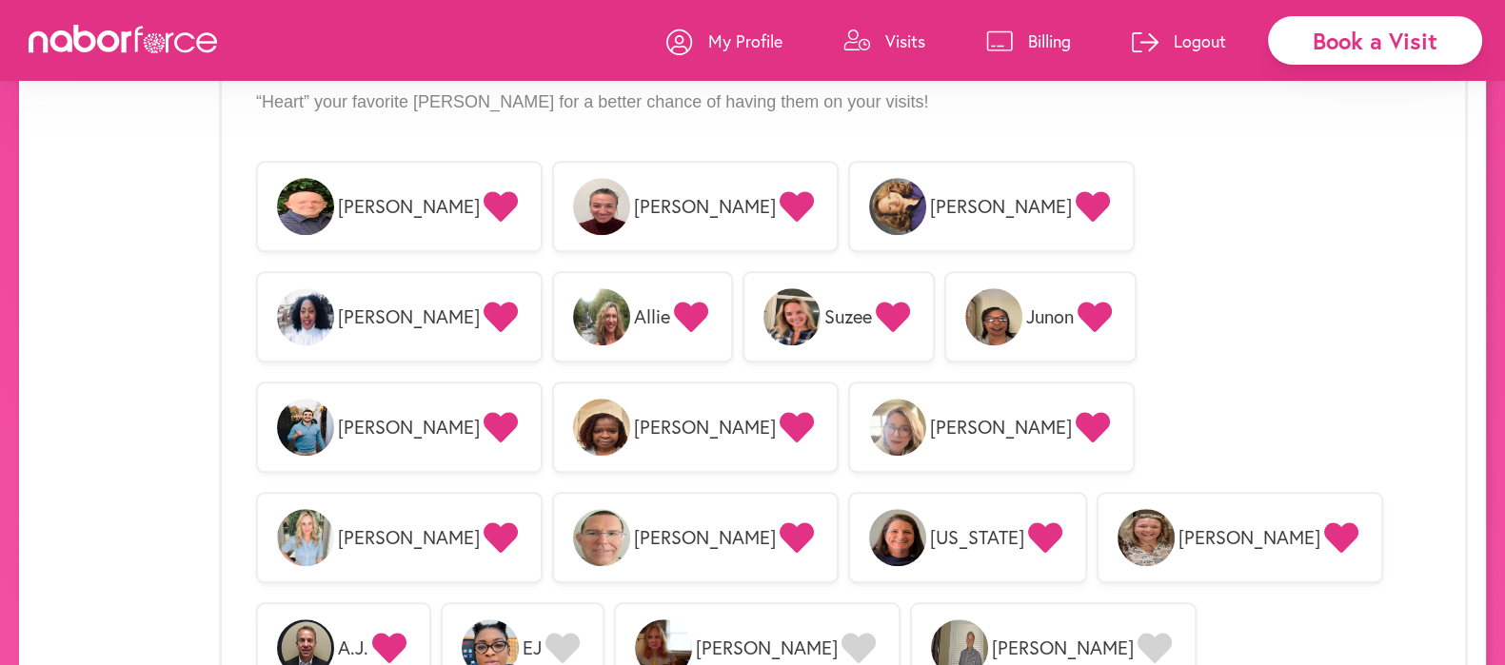  What do you see at coordinates (745, 41) in the screenshot?
I see `p: My Profile` at bounding box center [745, 41].